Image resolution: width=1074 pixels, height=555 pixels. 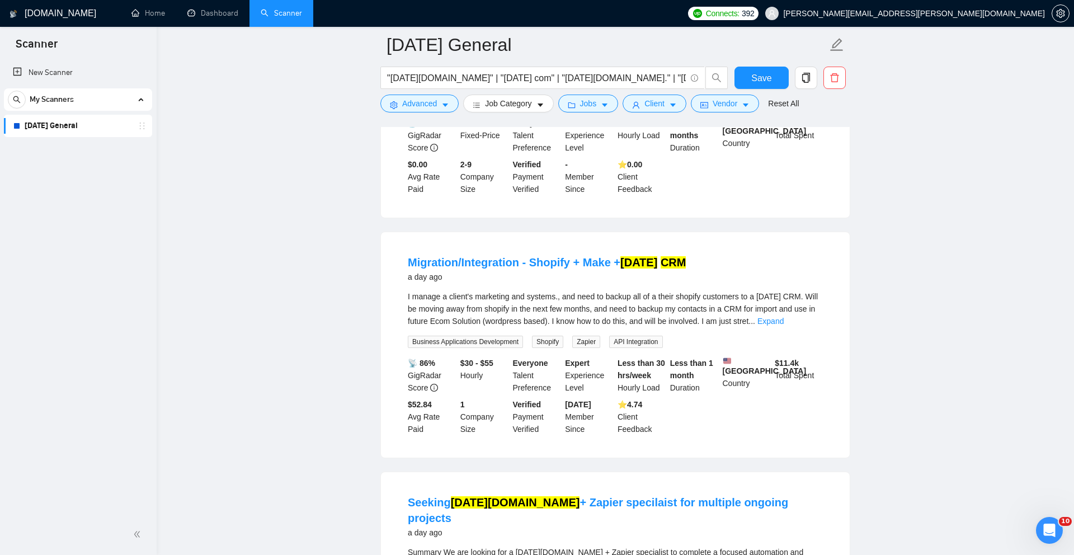 What do you see at coordinates (148, 13) in the screenshot?
I see `a: homeHome` at bounding box center [148, 13].